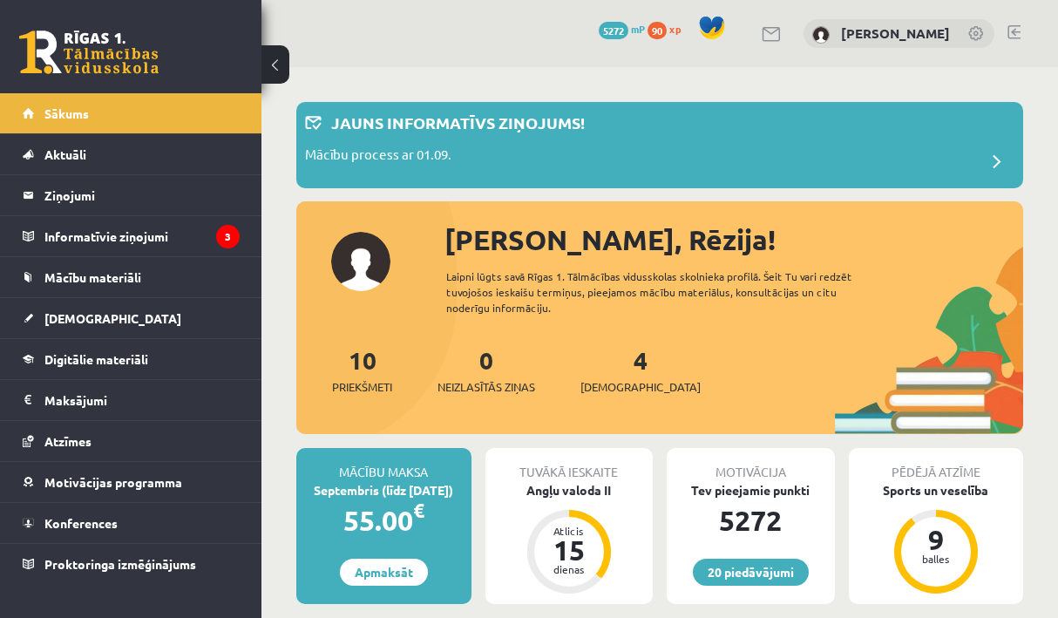 This screenshot has width=1058, height=618. What do you see at coordinates (638, 29) in the screenshot?
I see `span: mP` at bounding box center [638, 29].